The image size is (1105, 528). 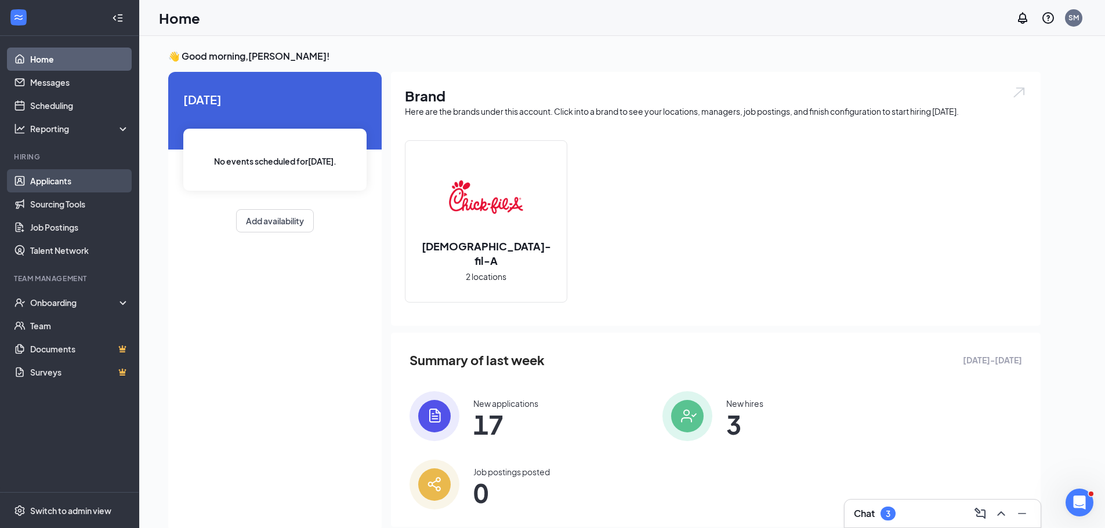 What do you see at coordinates (1073, 17) in the screenshot?
I see `div: SM` at bounding box center [1073, 17].